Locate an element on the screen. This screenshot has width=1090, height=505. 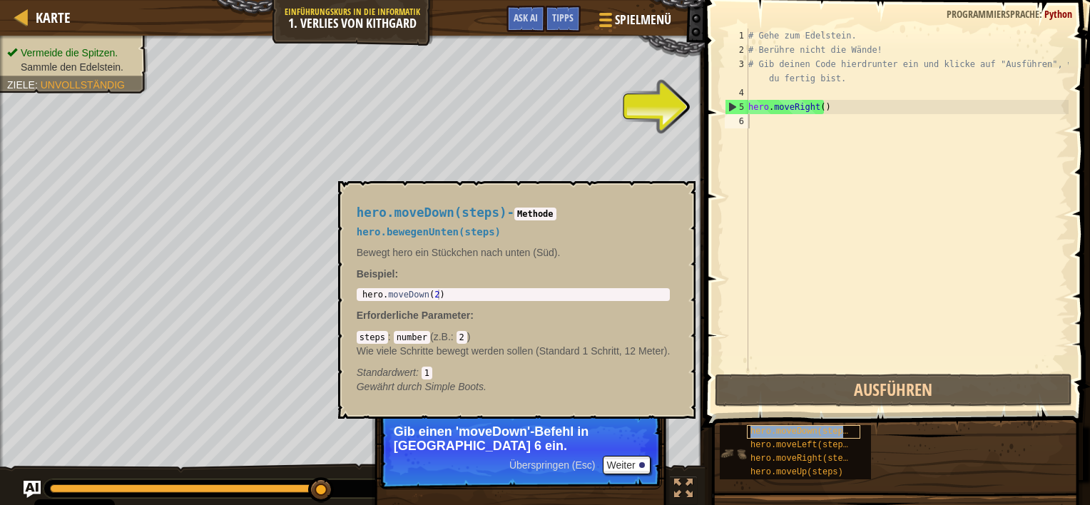
span: Beispiel is located at coordinates (376, 274).